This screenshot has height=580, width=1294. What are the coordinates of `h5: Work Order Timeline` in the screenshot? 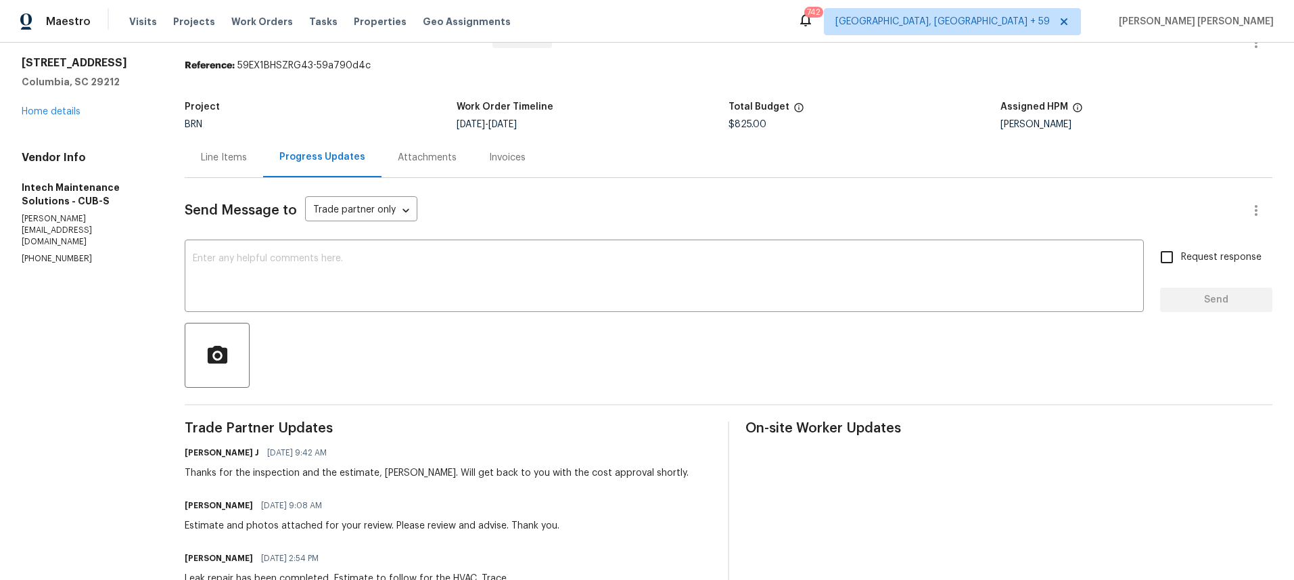 It's located at (505, 107).